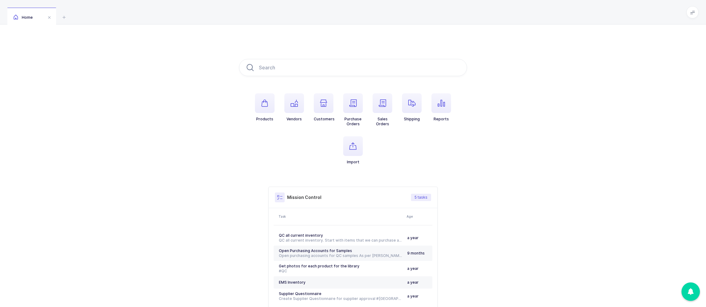  What do you see at coordinates (23, 17) in the screenshot?
I see `span: Home` at bounding box center [23, 17].